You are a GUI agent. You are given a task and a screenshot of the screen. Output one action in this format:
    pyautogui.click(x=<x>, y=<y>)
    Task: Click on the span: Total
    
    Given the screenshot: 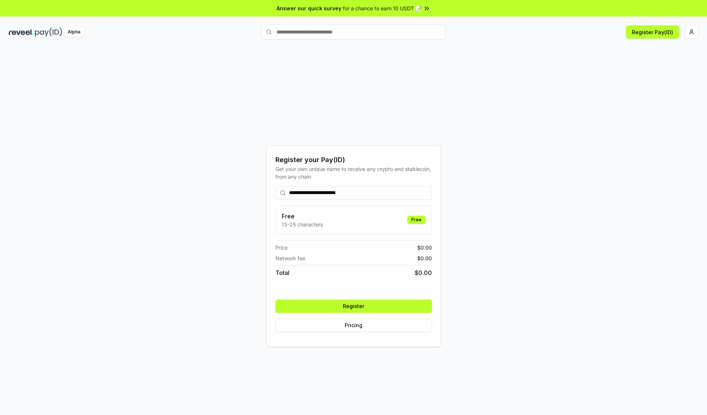 What is the action you would take?
    pyautogui.click(x=282, y=273)
    